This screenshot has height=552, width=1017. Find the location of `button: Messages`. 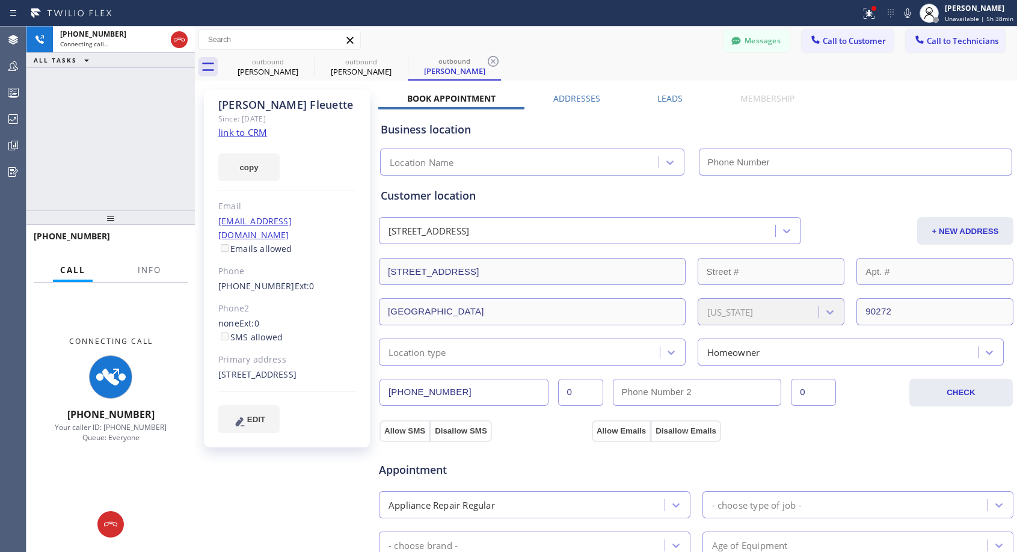

button: Messages is located at coordinates (756, 41).